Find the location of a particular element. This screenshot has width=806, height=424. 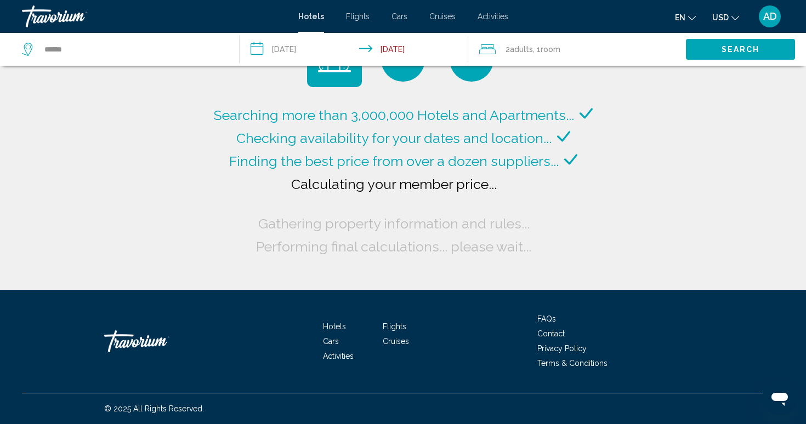

span: Performing final calculations... please wait... is located at coordinates (394, 247).